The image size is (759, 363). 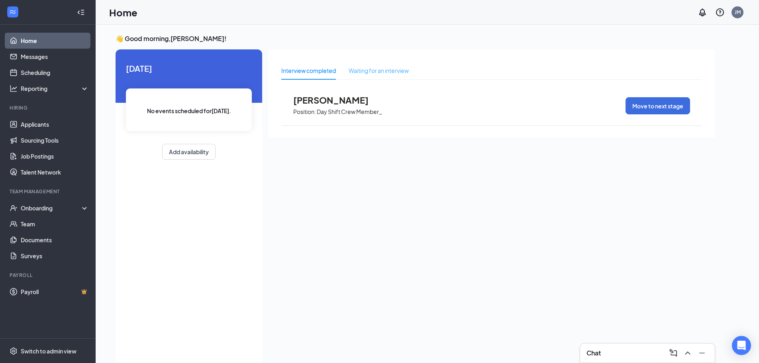 I want to click on a: Job Postings, so click(x=55, y=156).